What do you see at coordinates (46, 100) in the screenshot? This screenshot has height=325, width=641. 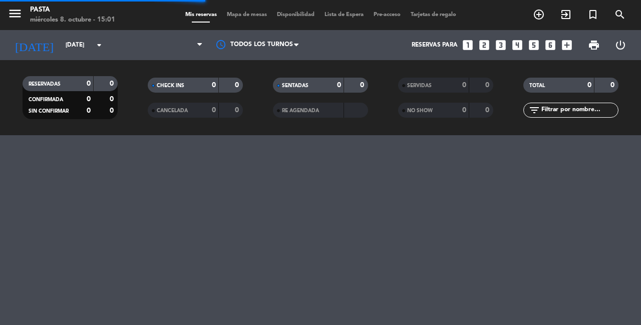 I see `span: CONFIRMADA` at bounding box center [46, 100].